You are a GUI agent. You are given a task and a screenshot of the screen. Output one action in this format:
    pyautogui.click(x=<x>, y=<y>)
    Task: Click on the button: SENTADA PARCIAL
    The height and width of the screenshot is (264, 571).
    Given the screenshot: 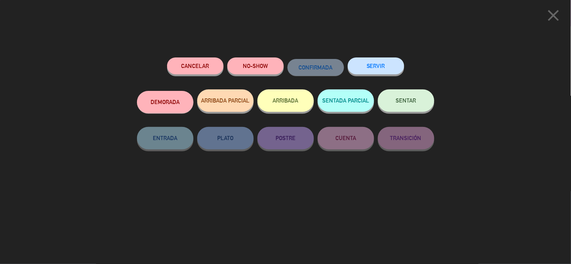 What is the action you would take?
    pyautogui.click(x=346, y=101)
    